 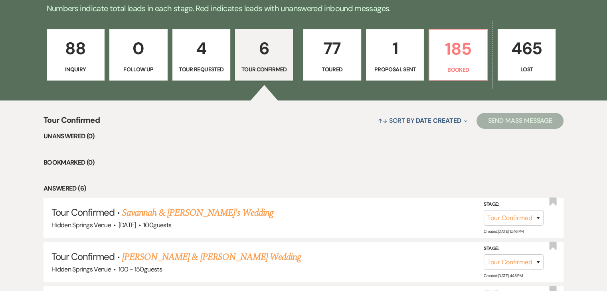 What do you see at coordinates (458, 49) in the screenshot?
I see `p: 185` at bounding box center [458, 49].